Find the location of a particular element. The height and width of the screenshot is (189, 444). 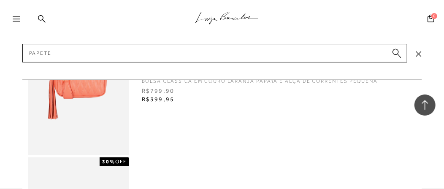

input: Buscar. is located at coordinates (215, 53).